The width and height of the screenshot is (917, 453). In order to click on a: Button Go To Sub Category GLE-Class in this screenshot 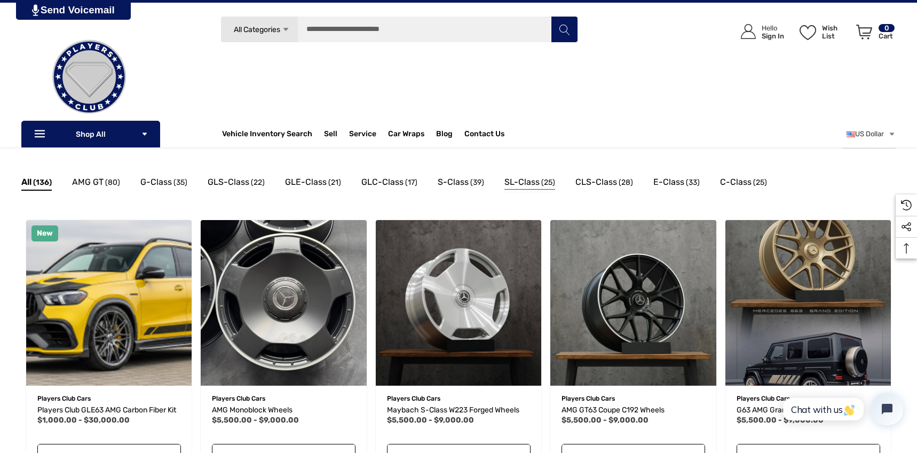, I will do `click(313, 184)`.